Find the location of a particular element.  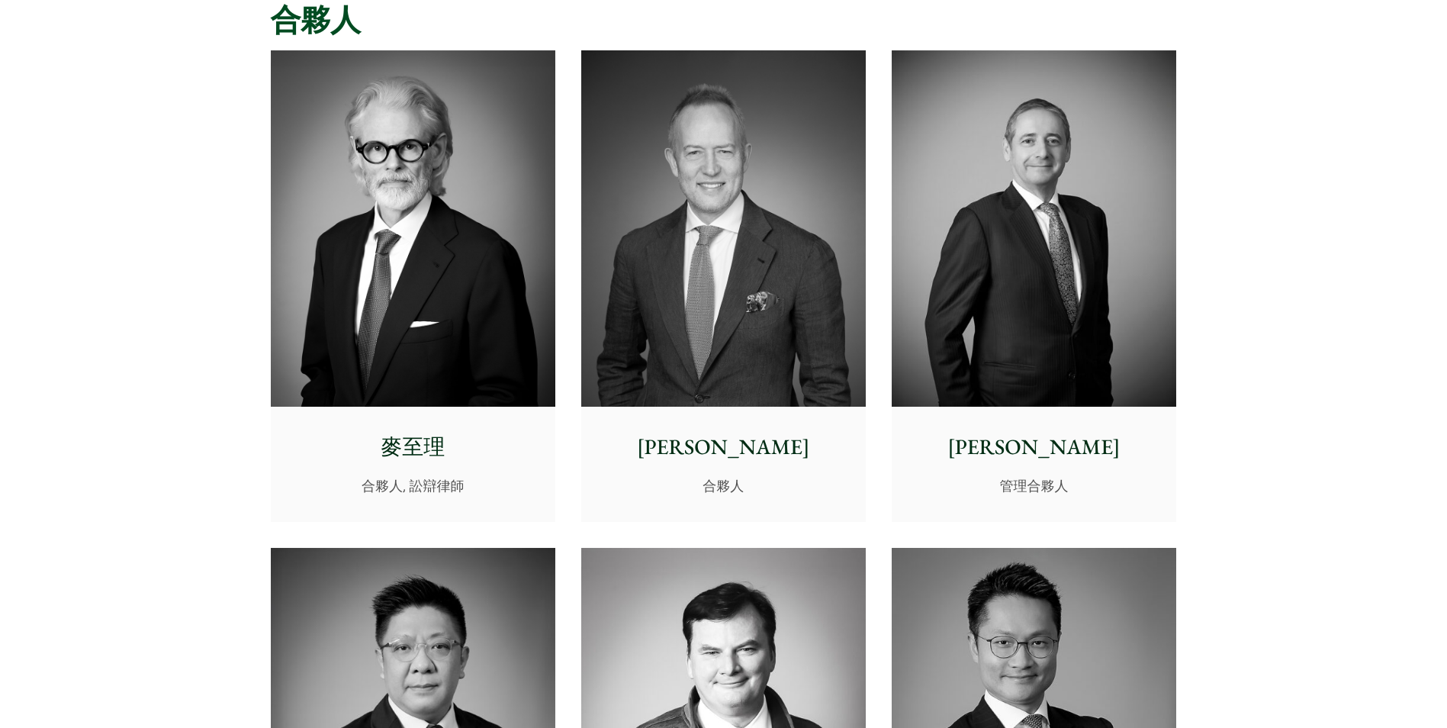

p: 管理合夥人 is located at coordinates (1033, 485).